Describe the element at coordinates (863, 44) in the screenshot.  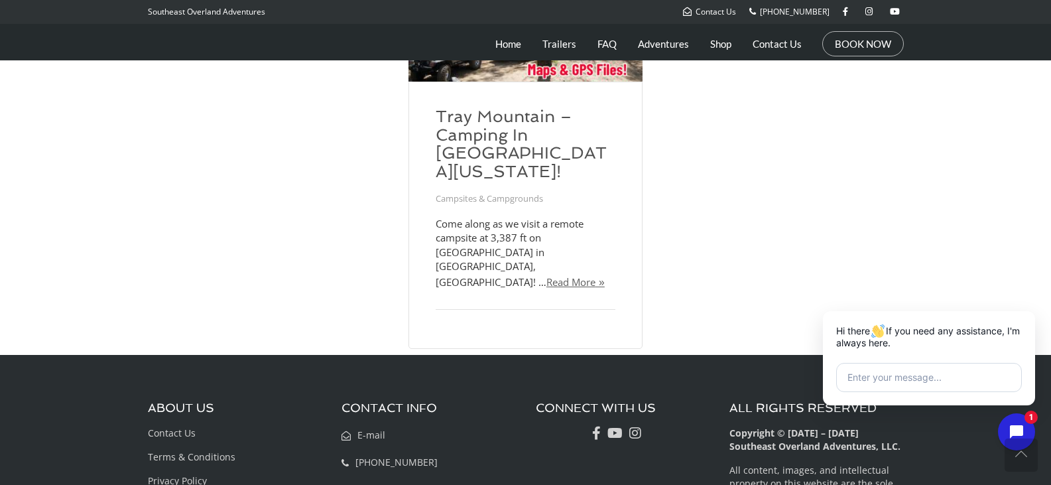
I see `a: BOOK NOW` at that location.